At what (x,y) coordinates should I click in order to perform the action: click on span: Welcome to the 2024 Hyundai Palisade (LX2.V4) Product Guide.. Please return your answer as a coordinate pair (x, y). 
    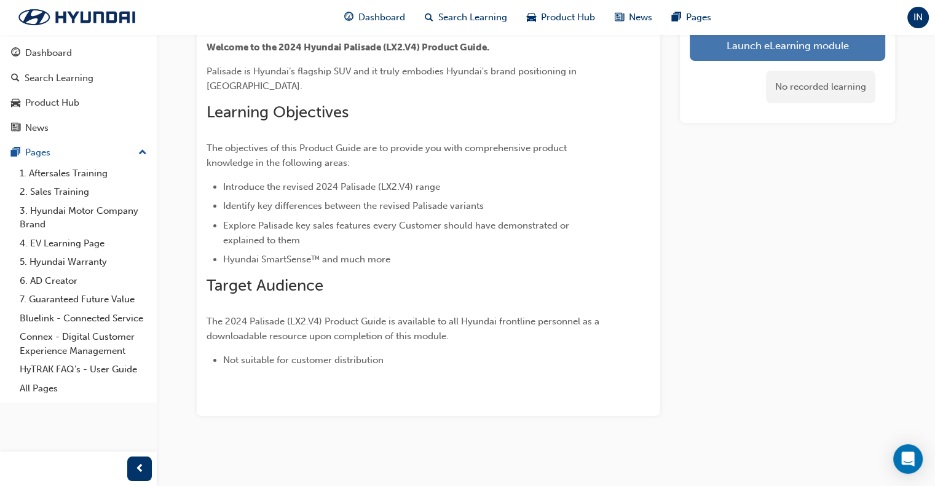
    Looking at the image, I should click on (348, 47).